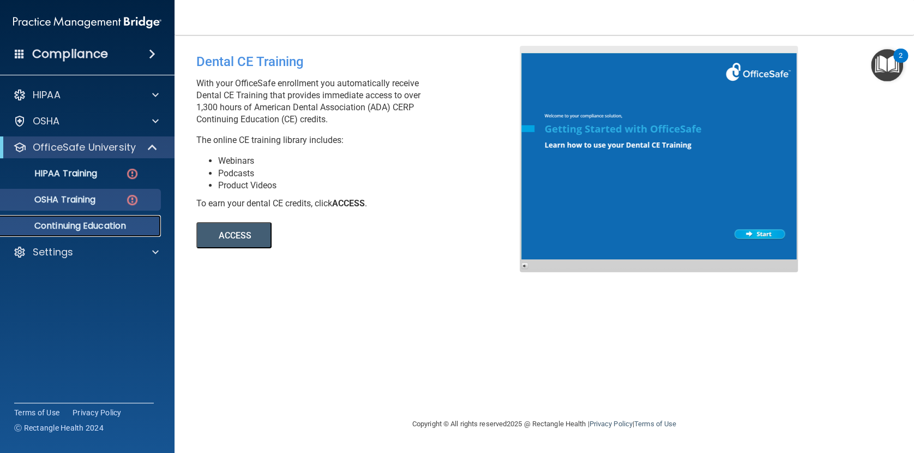 The height and width of the screenshot is (453, 914). Describe the element at coordinates (53, 252) in the screenshot. I see `p: Settings` at that location.